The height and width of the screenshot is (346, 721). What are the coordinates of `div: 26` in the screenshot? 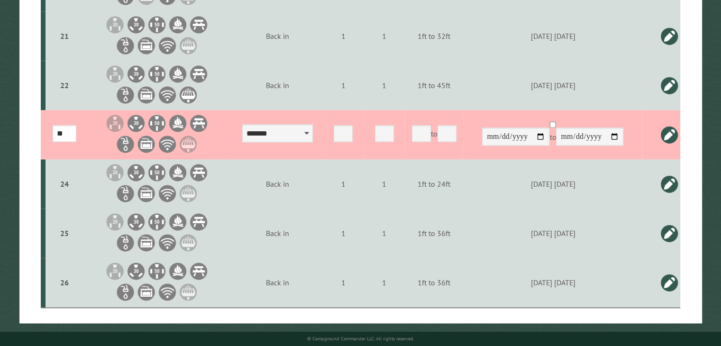 It's located at (64, 282).